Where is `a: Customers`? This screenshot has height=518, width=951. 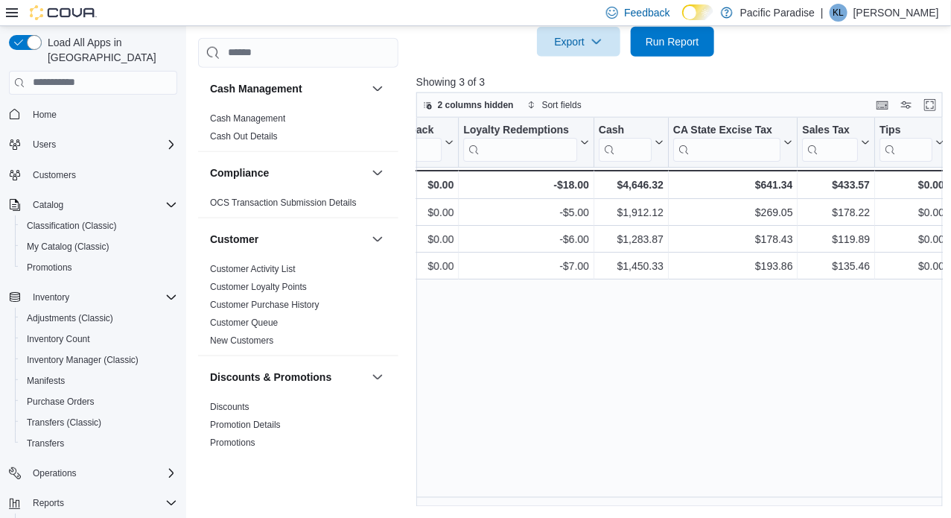 a: Customers is located at coordinates (54, 175).